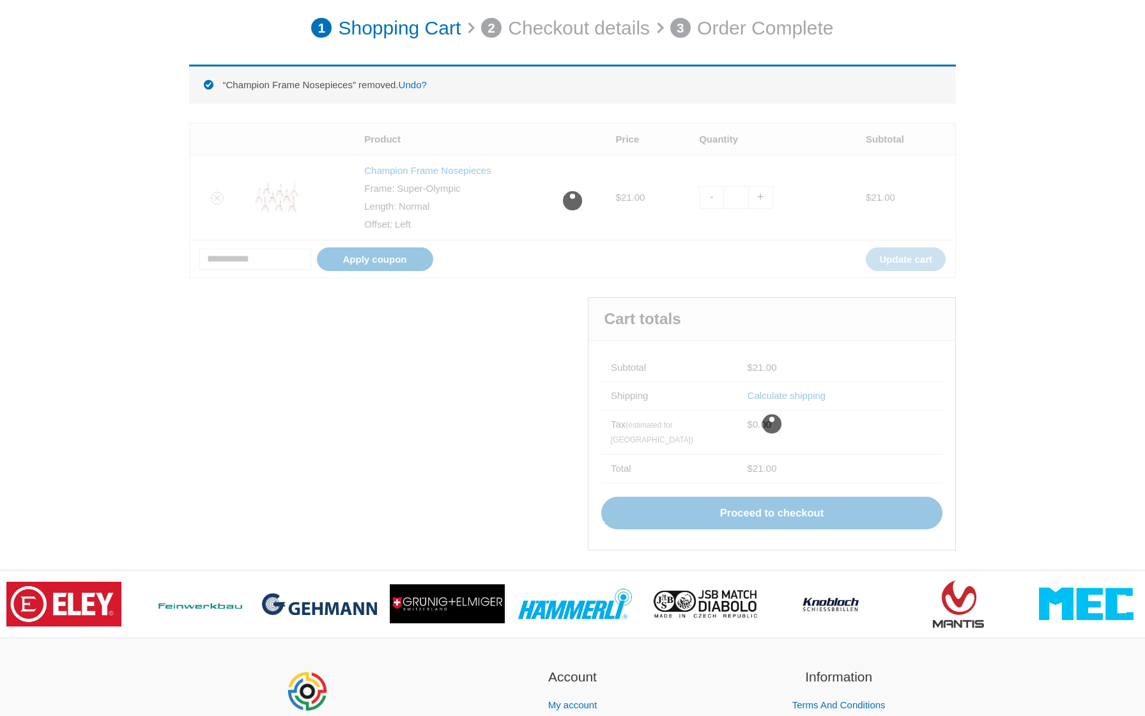 The height and width of the screenshot is (716, 1145). I want to click on img: brand logo, so click(64, 604).